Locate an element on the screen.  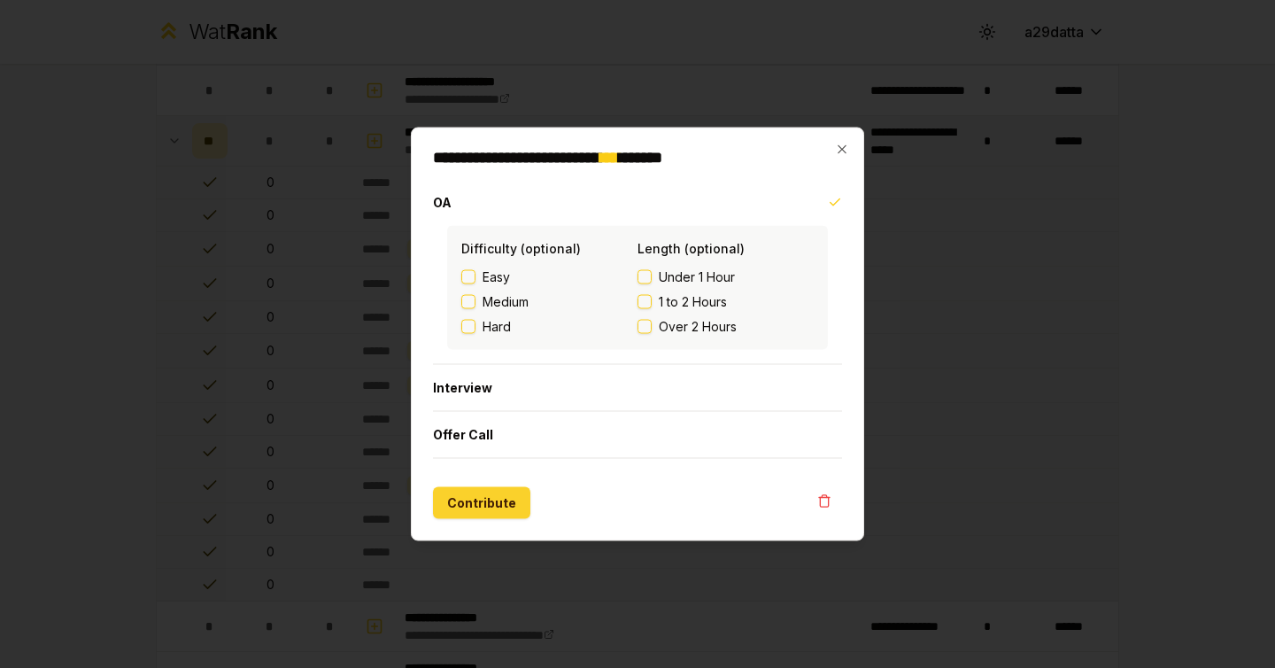
span: 1 to 2 Hours is located at coordinates (693, 302).